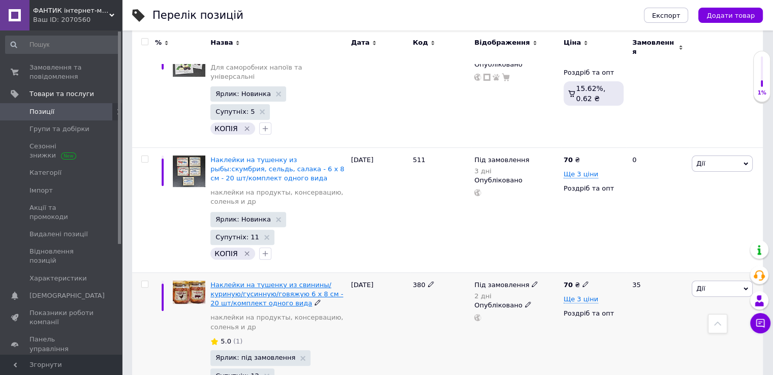 The height and width of the screenshot is (375, 773). What do you see at coordinates (730, 15) in the screenshot?
I see `button: Додати товар` at bounding box center [730, 15].